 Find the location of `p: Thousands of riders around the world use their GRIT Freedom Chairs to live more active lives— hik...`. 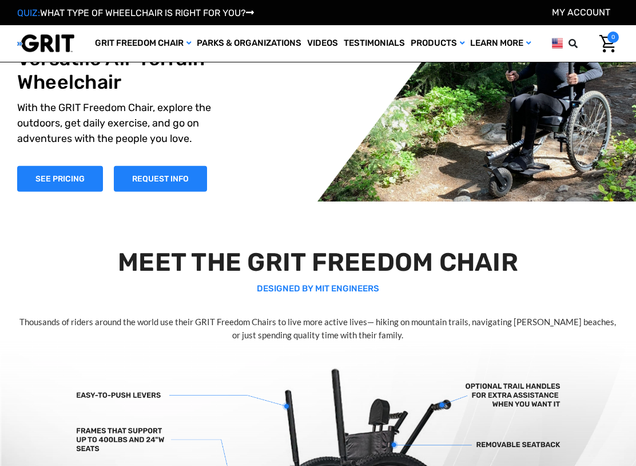

p: Thousands of riders around the world use their GRIT Freedom Chairs to live more active lives— hik... is located at coordinates (318, 328).